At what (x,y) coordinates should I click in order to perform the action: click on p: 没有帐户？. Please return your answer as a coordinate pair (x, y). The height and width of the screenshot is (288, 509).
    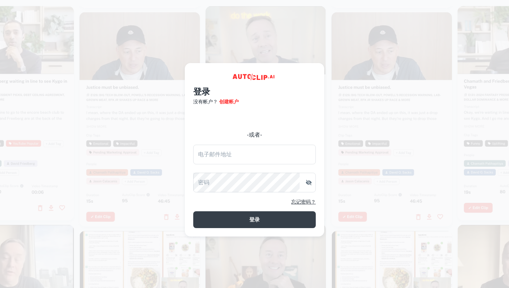
    Looking at the image, I should click on (206, 102).